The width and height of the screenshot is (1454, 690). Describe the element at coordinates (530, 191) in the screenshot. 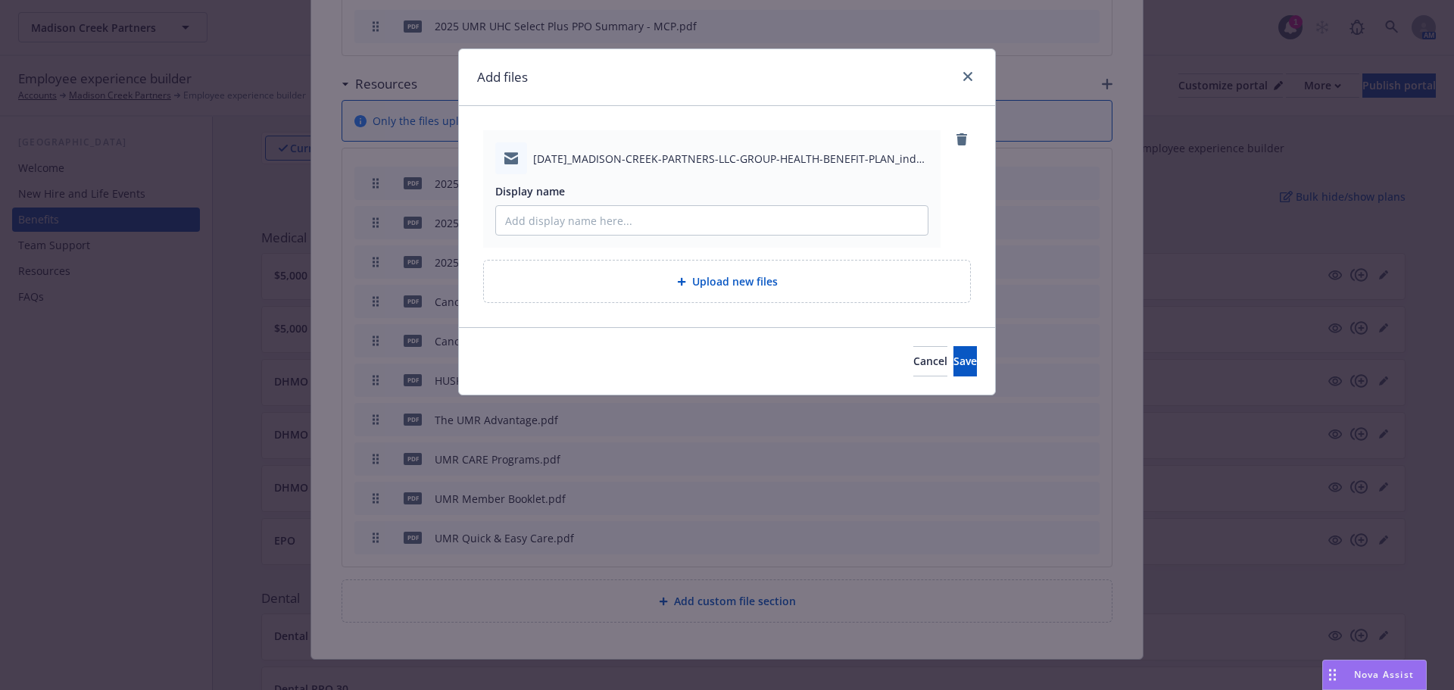

I see `span: Display name` at that location.